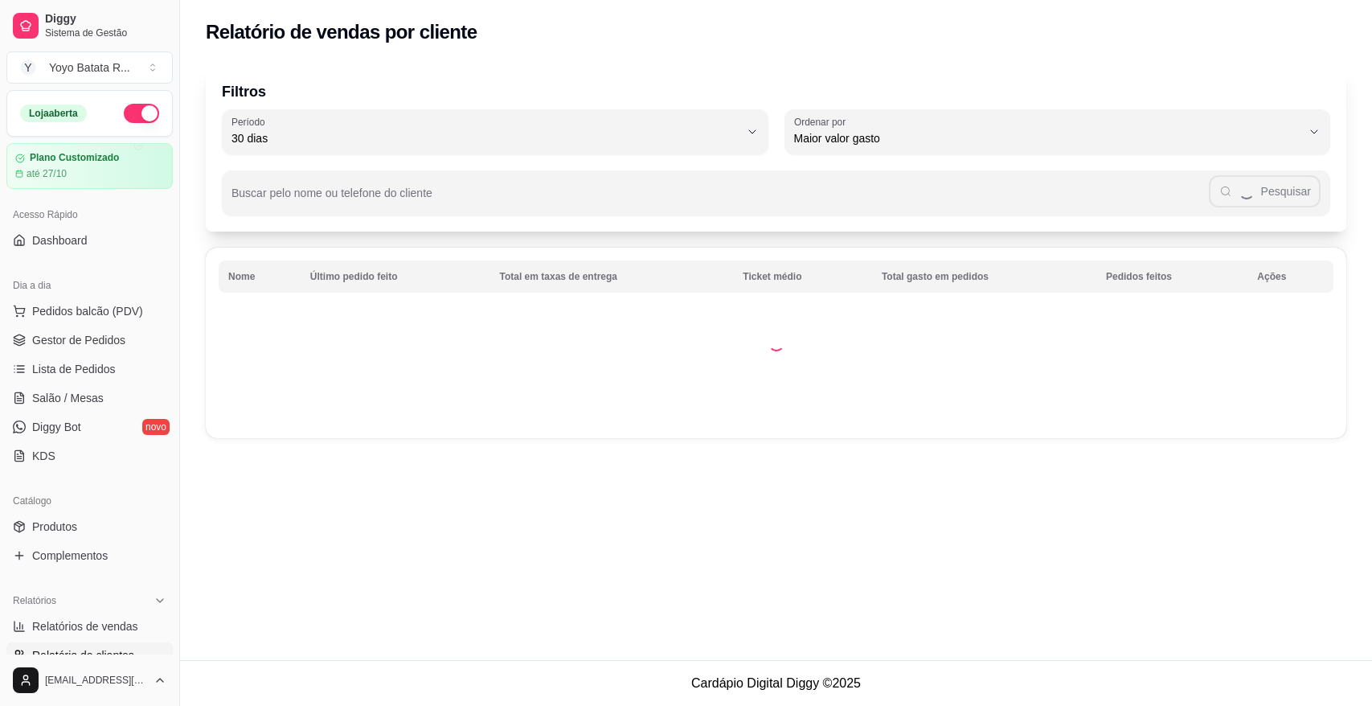  What do you see at coordinates (775, 92) in the screenshot?
I see `p: Filtros` at bounding box center [775, 92].